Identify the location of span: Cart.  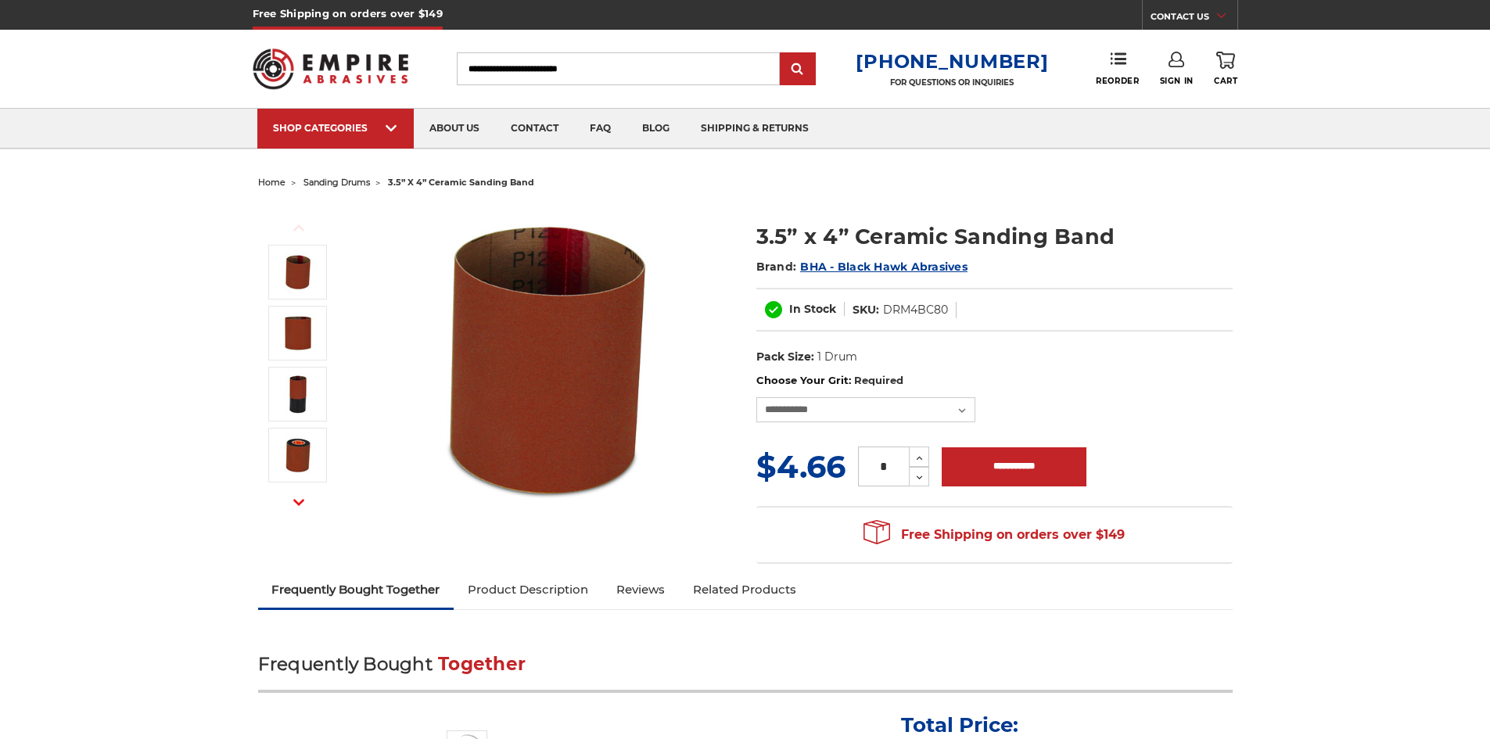
(1226, 81).